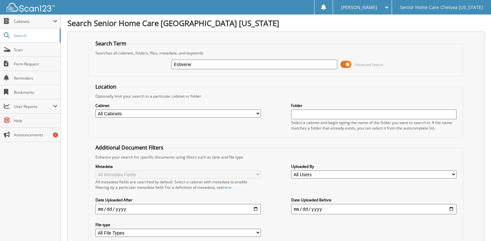  What do you see at coordinates (35, 50) in the screenshot?
I see `span: Scan` at bounding box center [35, 50].